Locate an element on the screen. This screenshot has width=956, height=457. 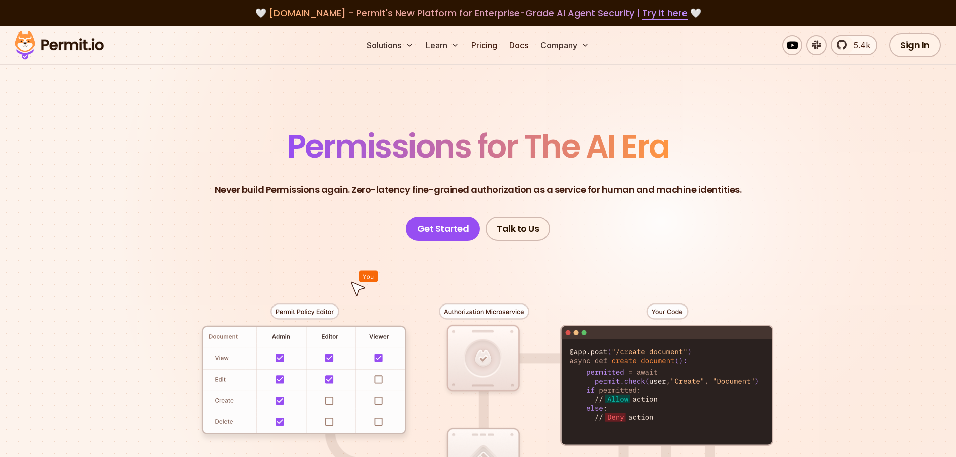
a: Try it here is located at coordinates (665, 13).